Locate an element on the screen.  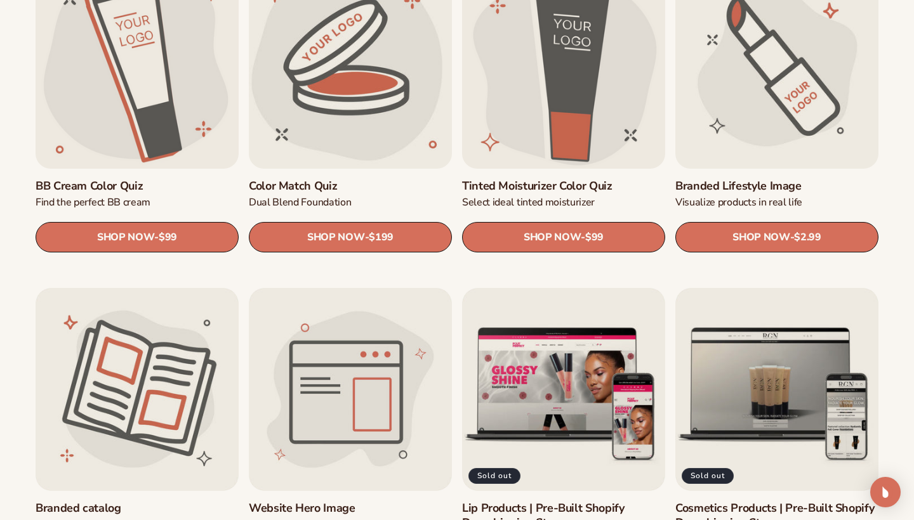
a: BB Cream Color Quiz is located at coordinates (137, 186).